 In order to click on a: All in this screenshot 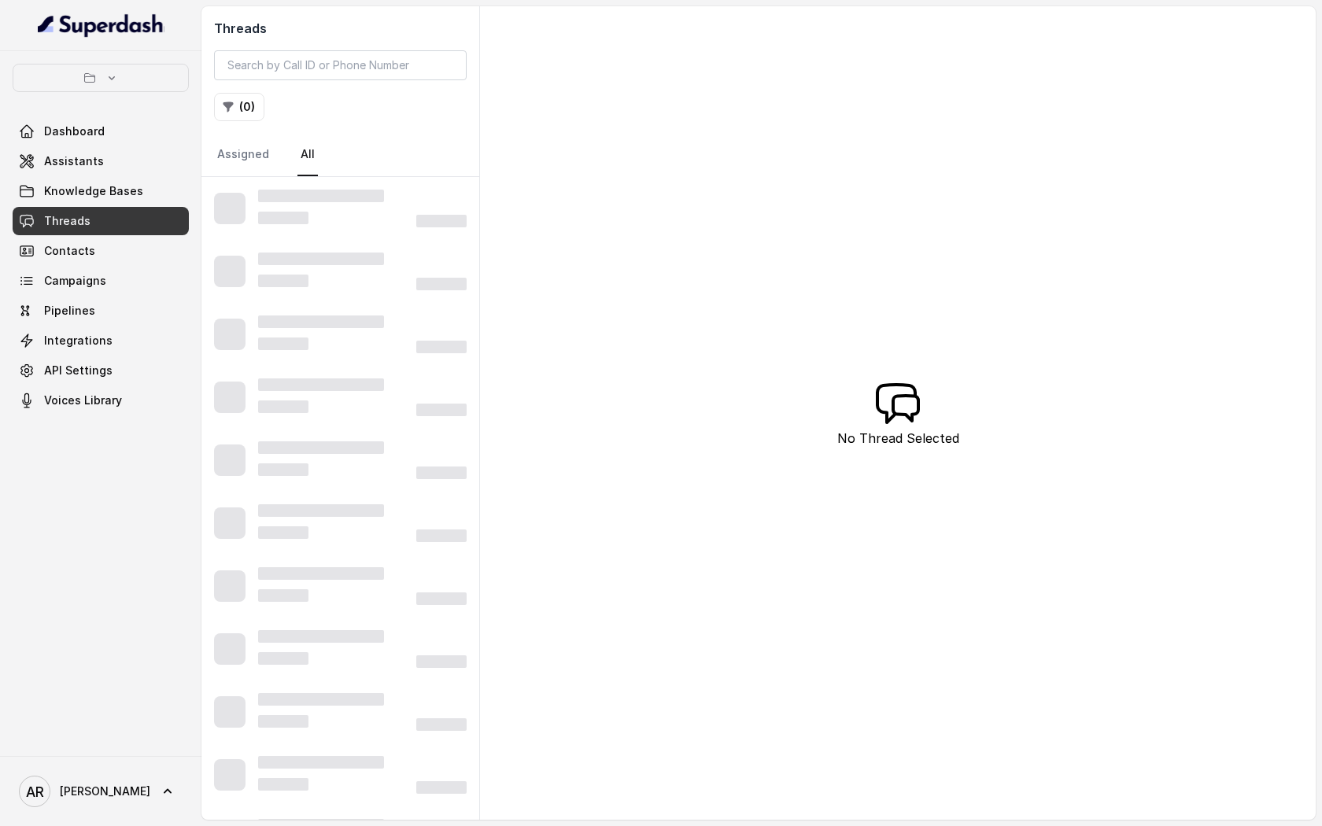, I will do `click(308, 155)`.